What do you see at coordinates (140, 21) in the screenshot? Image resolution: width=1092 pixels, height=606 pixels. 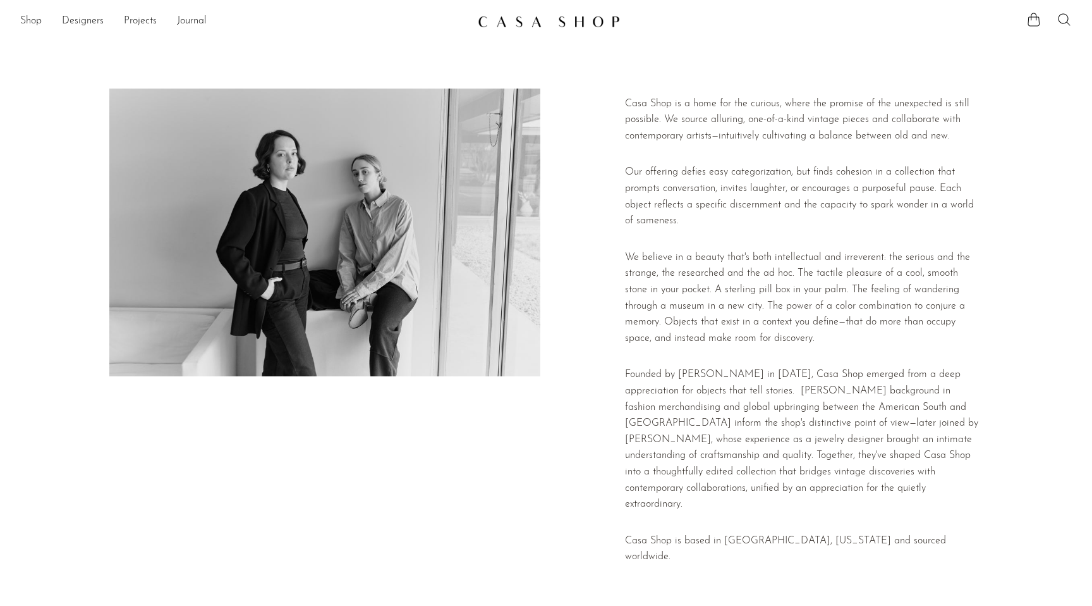 I see `a: Projects` at bounding box center [140, 21].